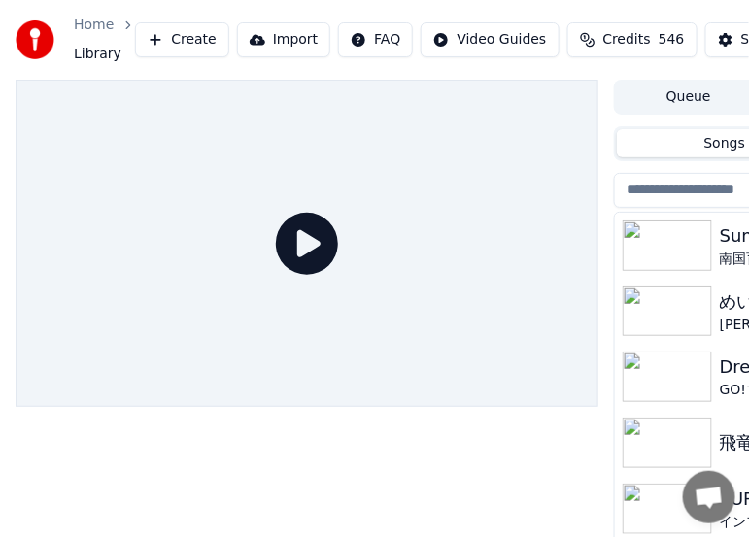  Describe the element at coordinates (284, 40) in the screenshot. I see `button: Import` at that location.